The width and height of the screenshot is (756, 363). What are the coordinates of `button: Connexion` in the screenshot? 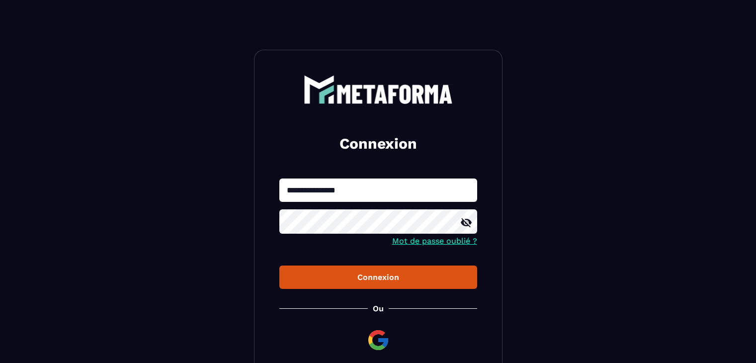 It's located at (378, 277).